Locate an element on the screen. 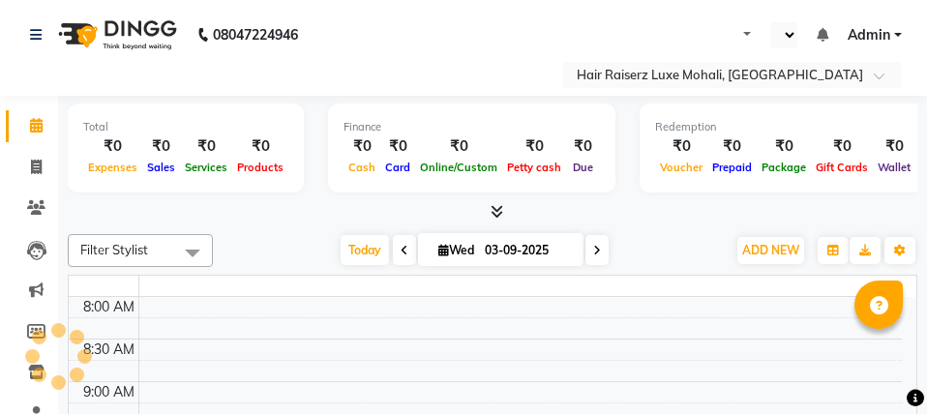 This screenshot has height=414, width=927. span: ADD NEW is located at coordinates (770, 250).